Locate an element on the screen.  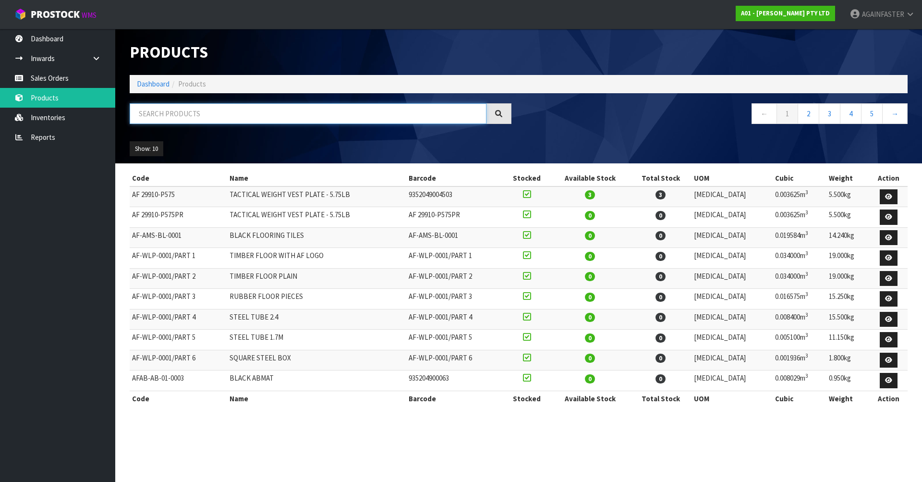
td: STEEL TUBE 1.7M is located at coordinates (316, 339).